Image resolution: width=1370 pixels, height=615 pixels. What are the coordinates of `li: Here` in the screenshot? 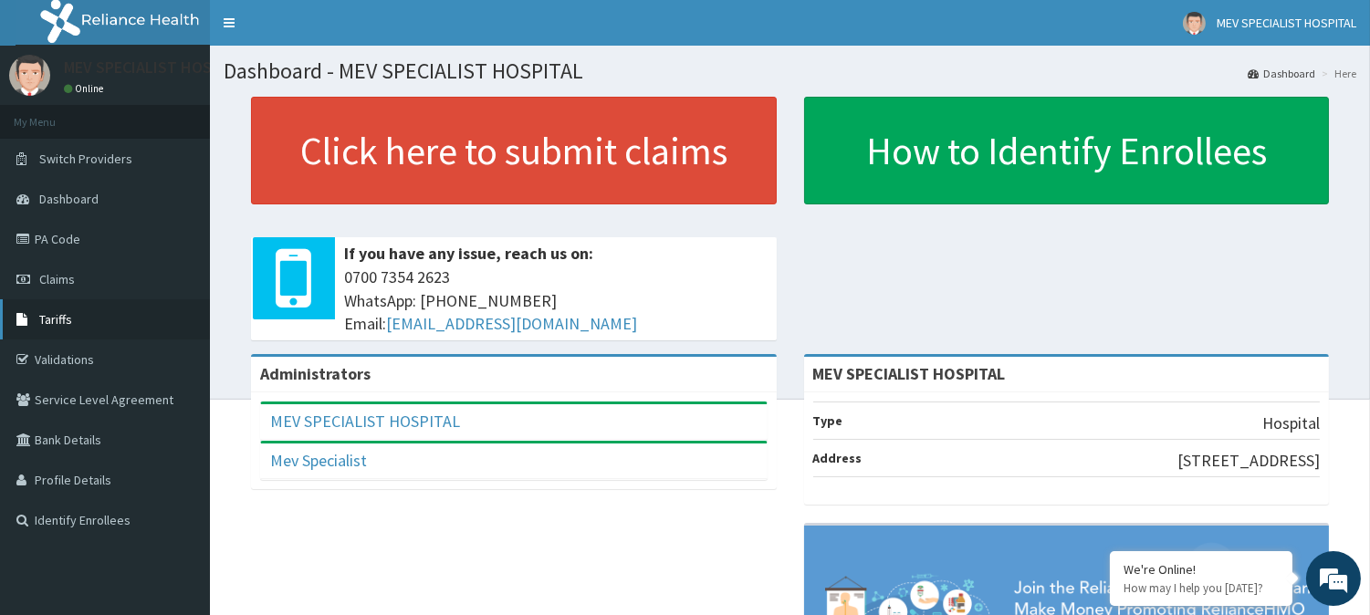 It's located at (1337, 73).